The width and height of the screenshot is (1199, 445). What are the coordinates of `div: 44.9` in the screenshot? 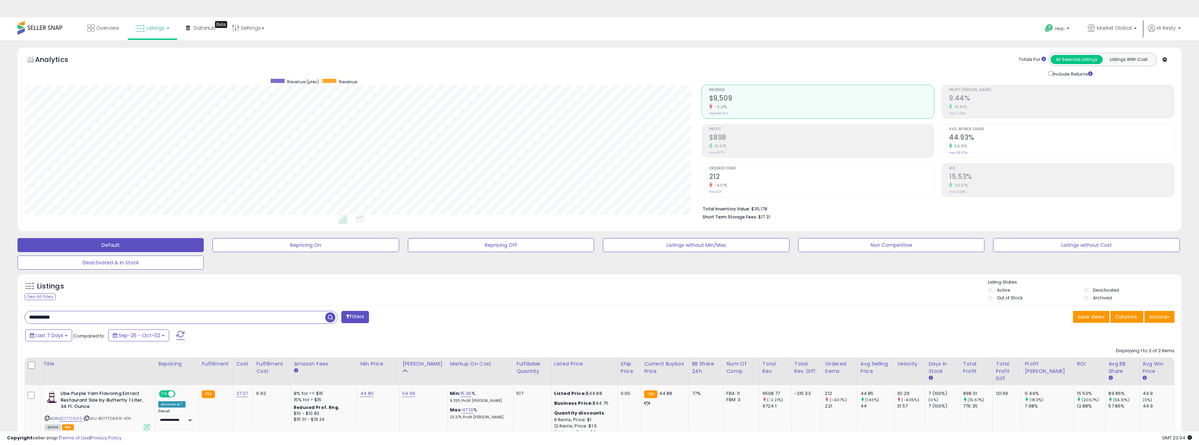 It's located at (1158, 406).